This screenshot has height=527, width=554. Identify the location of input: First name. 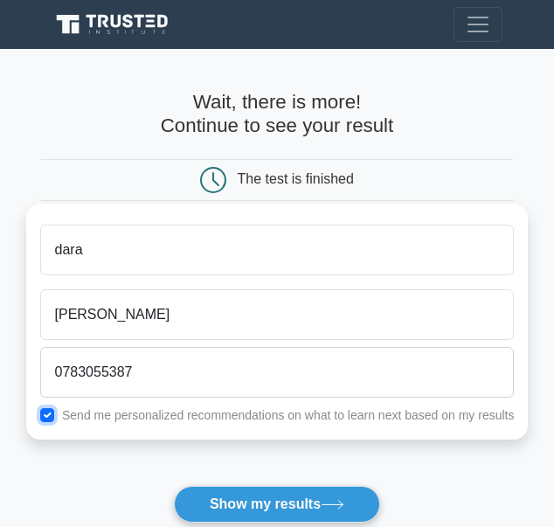
(277, 250).